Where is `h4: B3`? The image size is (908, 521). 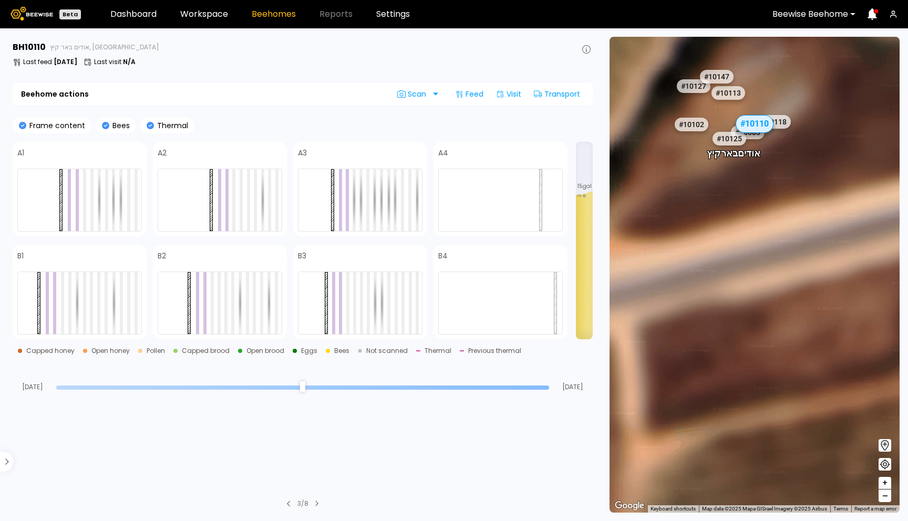 h4: B3 is located at coordinates (302, 256).